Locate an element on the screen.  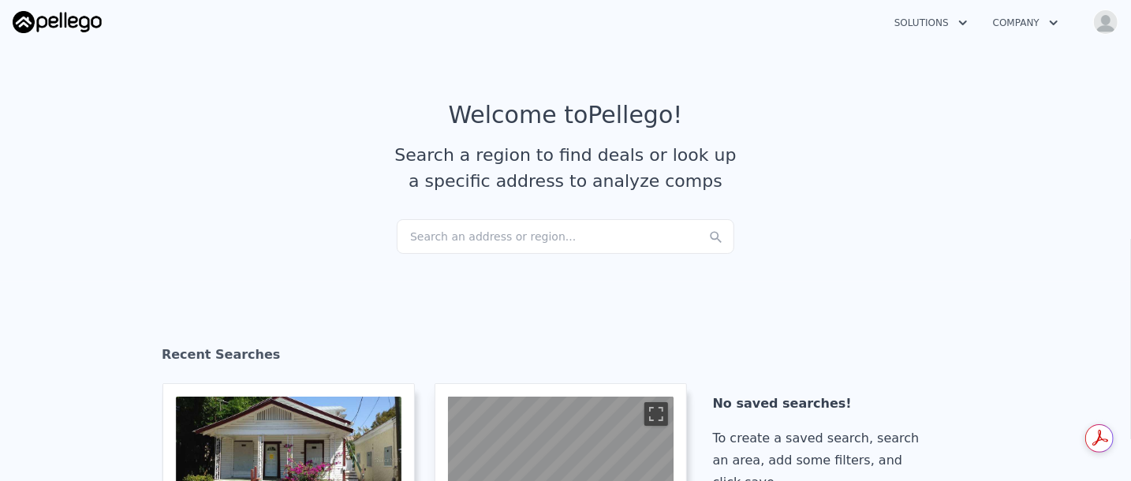
div: Search a region to find deals or look up a specific address to analyze comps is located at coordinates (566, 168).